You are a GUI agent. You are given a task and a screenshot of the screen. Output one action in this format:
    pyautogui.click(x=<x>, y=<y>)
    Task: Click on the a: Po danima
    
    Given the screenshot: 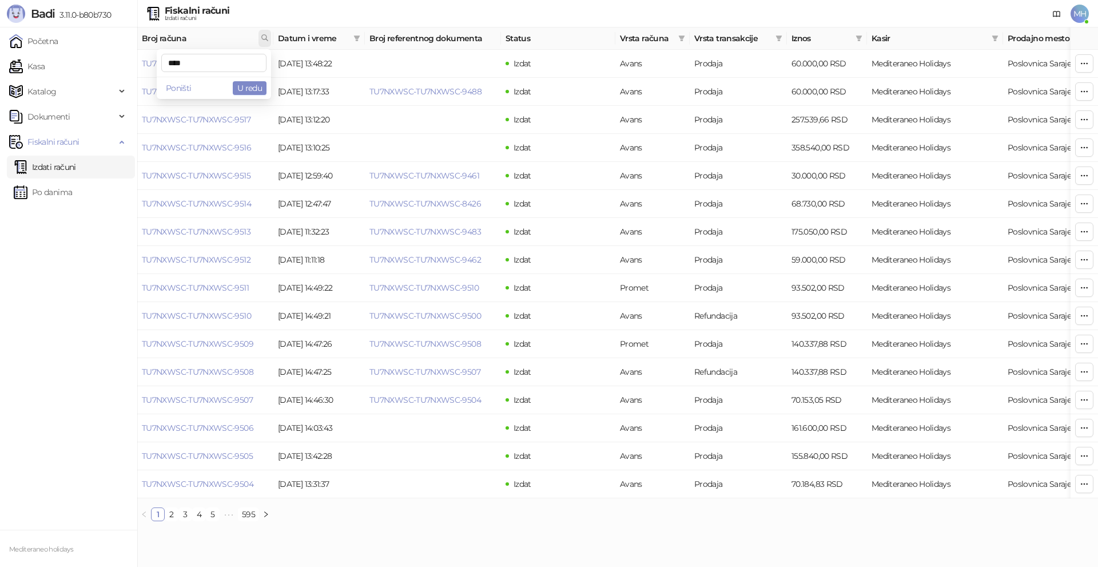 What is the action you would take?
    pyautogui.click(x=43, y=192)
    